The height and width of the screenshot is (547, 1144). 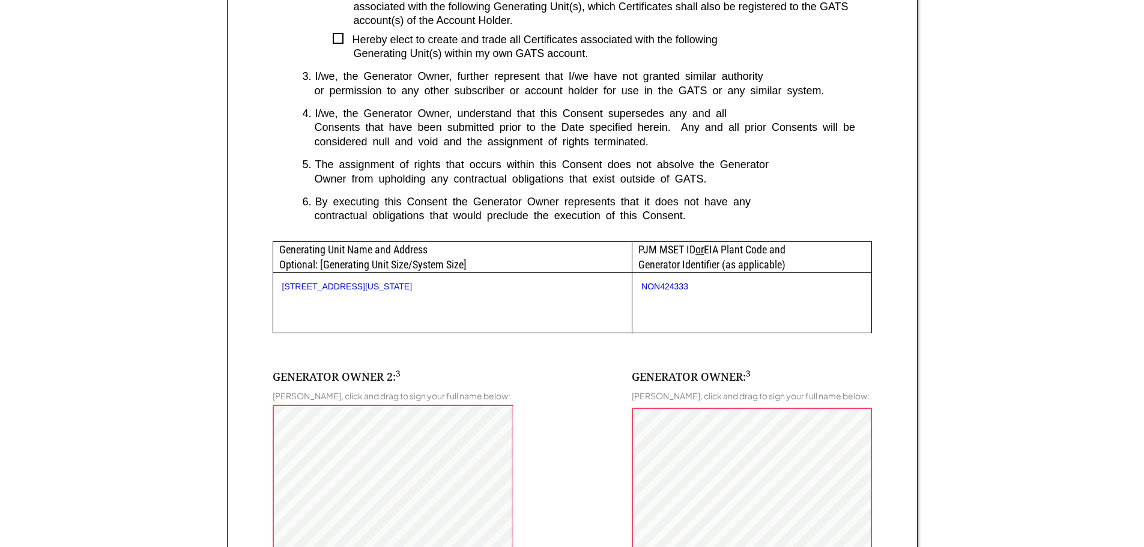 I want to click on div: The assignment of rights that occurs within this Consent does not absolve the Generator, so click(x=593, y=165).